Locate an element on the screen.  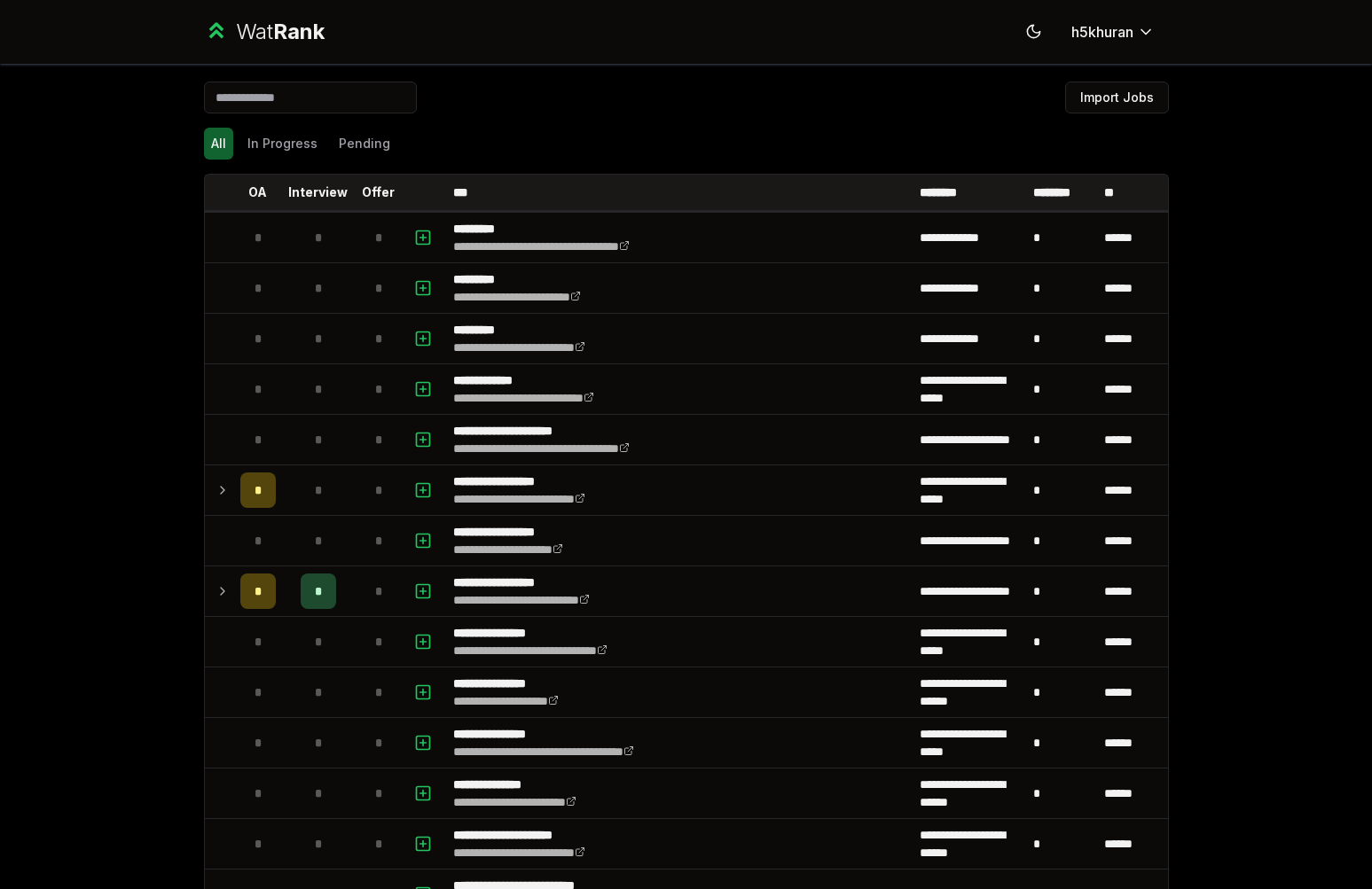
button: h5khuran is located at coordinates (1113, 32).